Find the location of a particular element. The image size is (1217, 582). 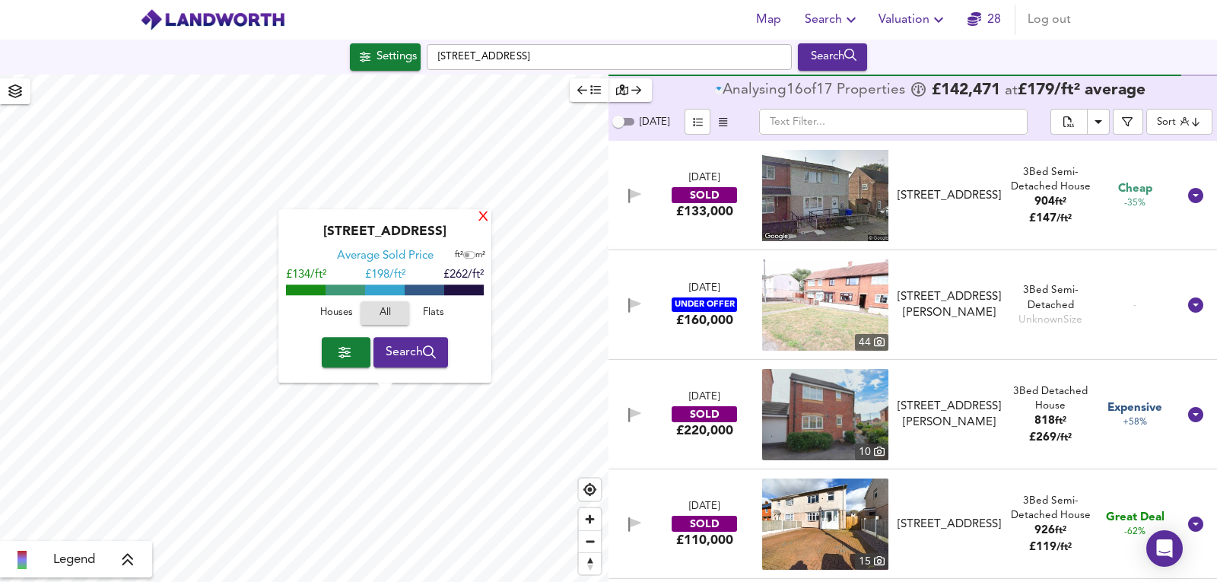

span: Log out is located at coordinates (1049, 20).